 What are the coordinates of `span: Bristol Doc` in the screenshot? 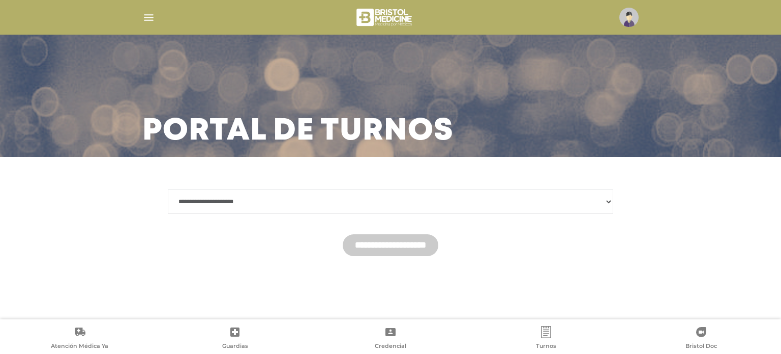 It's located at (701, 346).